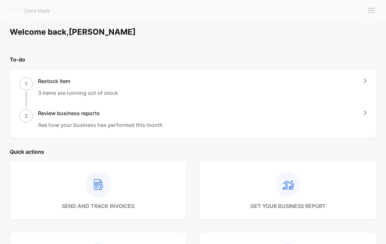 The width and height of the screenshot is (386, 244). Describe the element at coordinates (288, 206) in the screenshot. I see `p: get your business report` at that location.